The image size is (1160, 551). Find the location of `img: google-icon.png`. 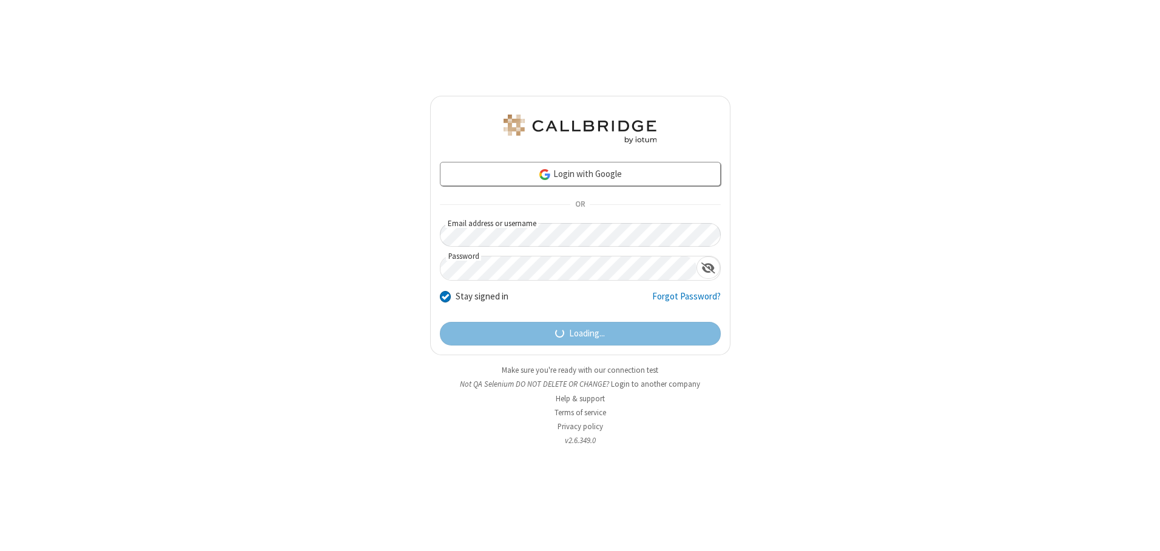

img: google-icon.png is located at coordinates (545, 175).